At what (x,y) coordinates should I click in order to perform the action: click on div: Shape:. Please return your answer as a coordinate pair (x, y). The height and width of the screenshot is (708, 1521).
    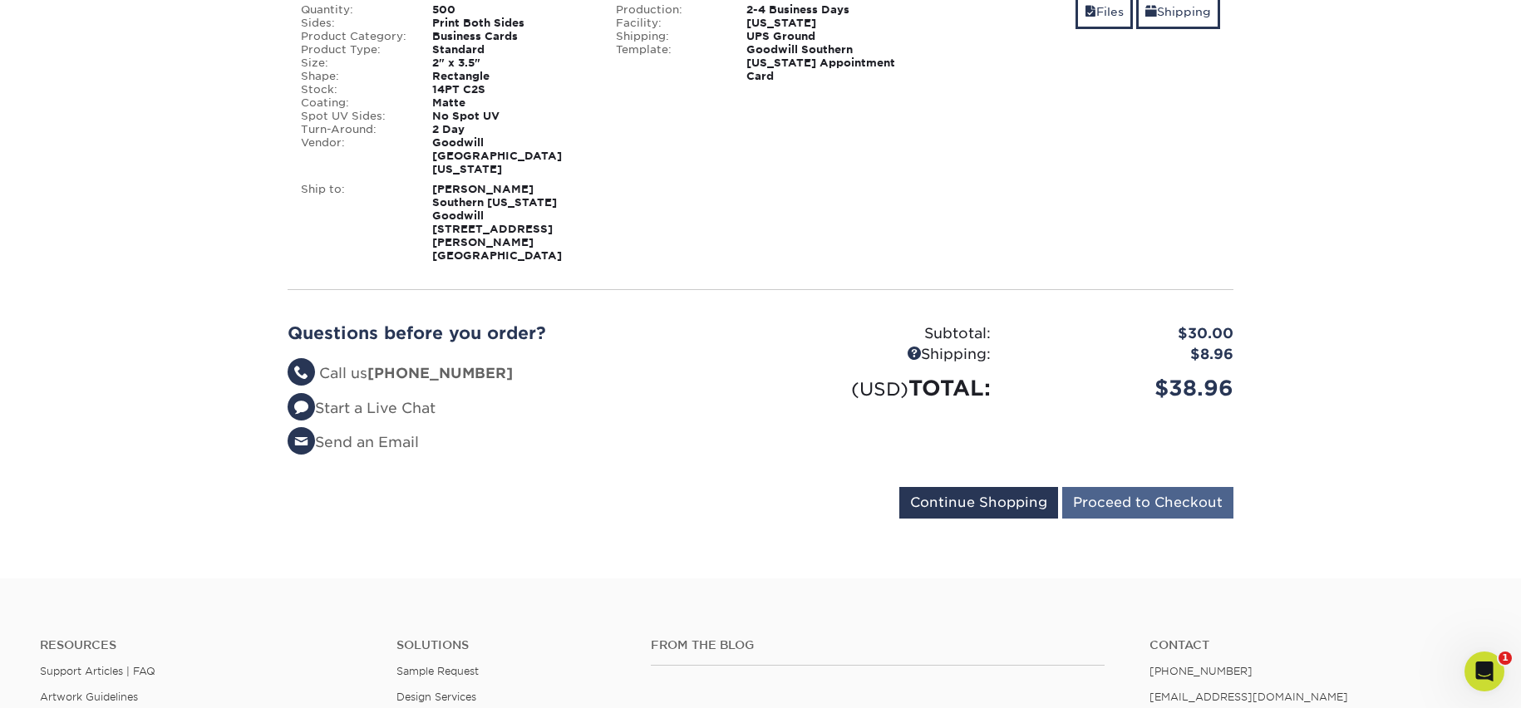
    Looking at the image, I should click on (354, 76).